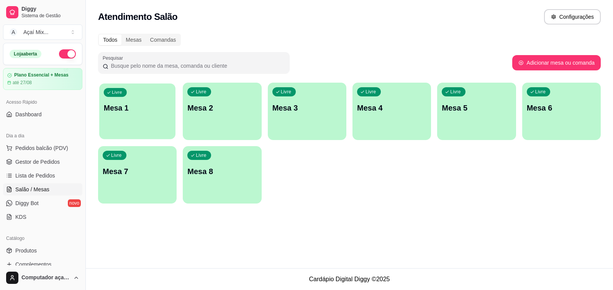 Image resolution: width=613 pixels, height=290 pixels. Describe the element at coordinates (33, 265) in the screenshot. I see `span: Complementos` at that location.